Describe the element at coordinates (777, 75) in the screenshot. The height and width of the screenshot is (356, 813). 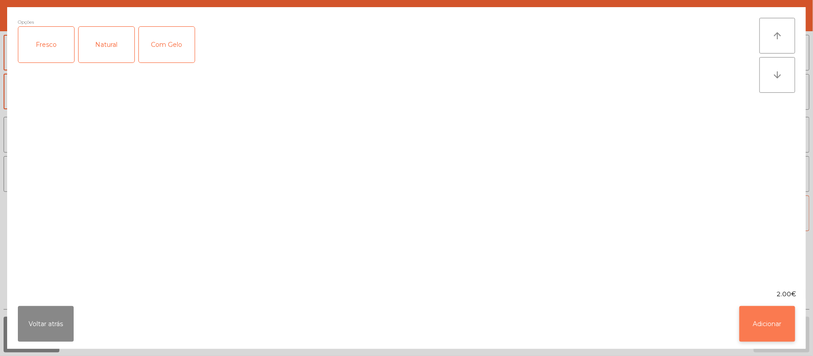
I see `i: arrow_downward` at that location.